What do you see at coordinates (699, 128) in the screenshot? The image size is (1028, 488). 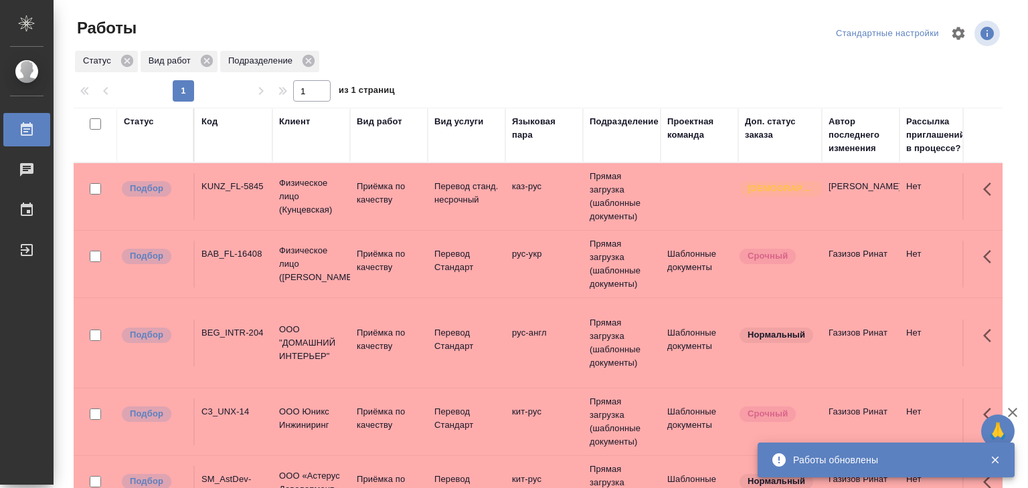 I see `div: Проектная команда` at bounding box center [699, 128].